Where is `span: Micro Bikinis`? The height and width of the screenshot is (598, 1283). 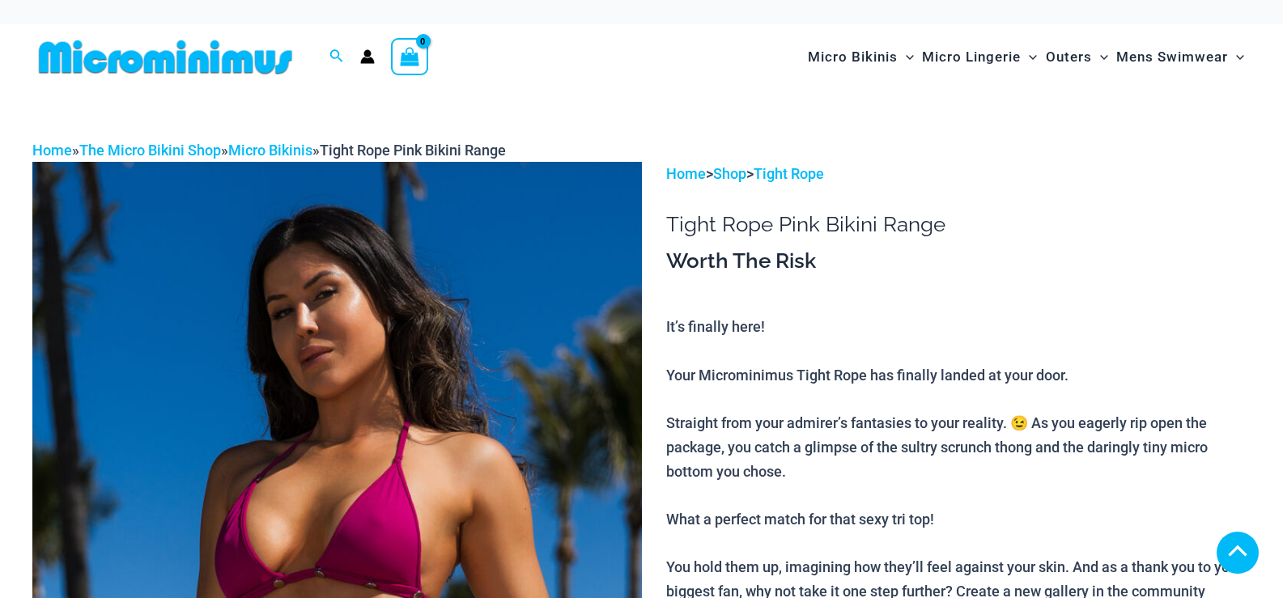 span: Micro Bikinis is located at coordinates (852, 57).